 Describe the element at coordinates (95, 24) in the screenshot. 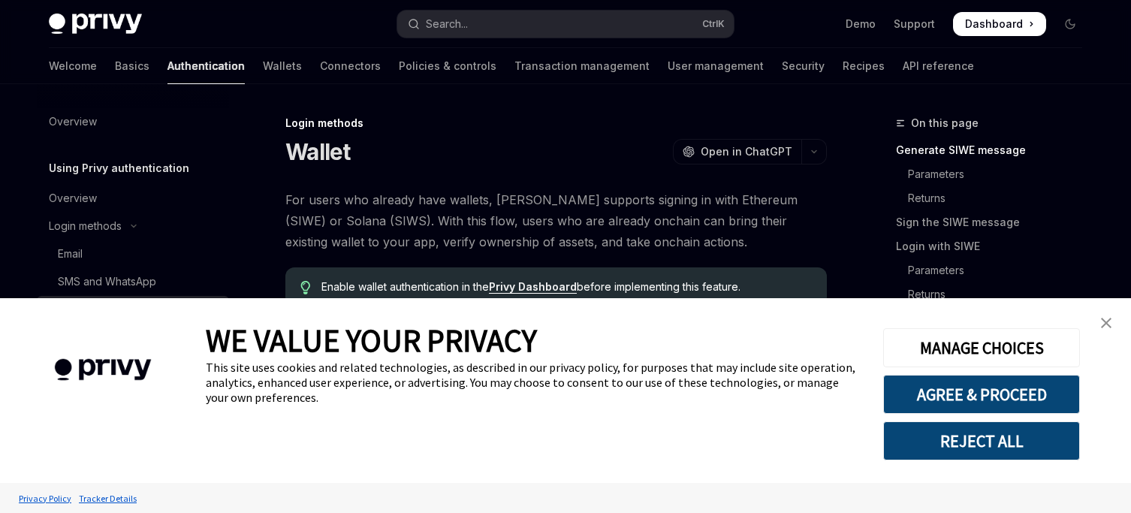

I see `img: dark logo` at that location.